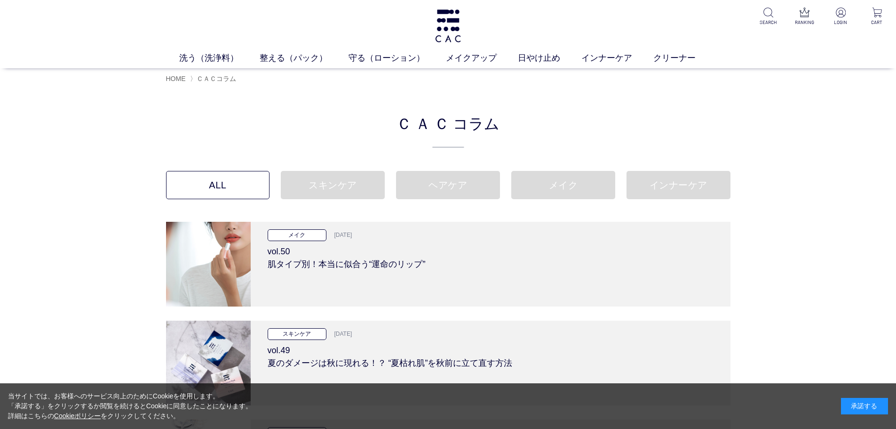  Describe the element at coordinates (333, 185) in the screenshot. I see `a: スキンケア` at that location.